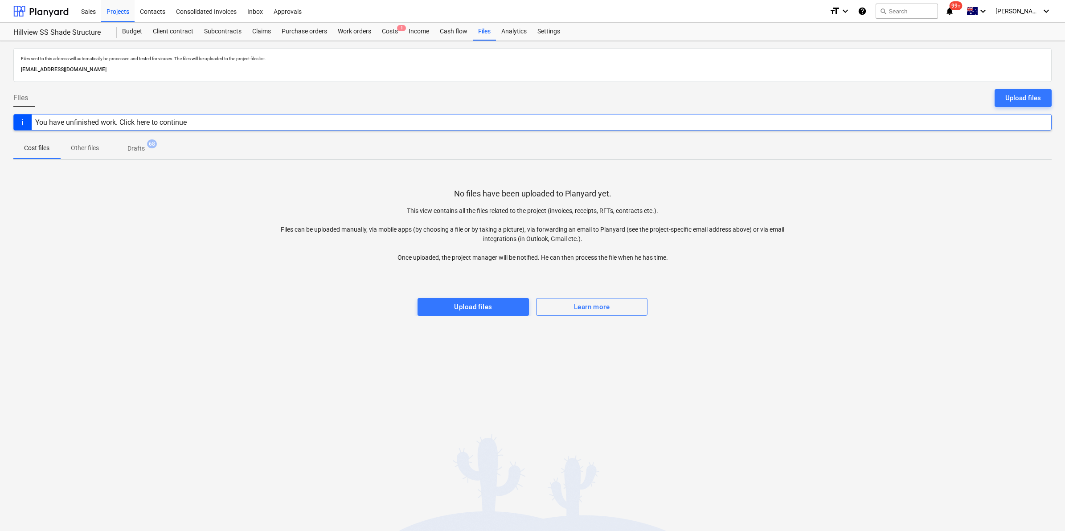 The width and height of the screenshot is (1065, 531). I want to click on div: Learn more, so click(592, 307).